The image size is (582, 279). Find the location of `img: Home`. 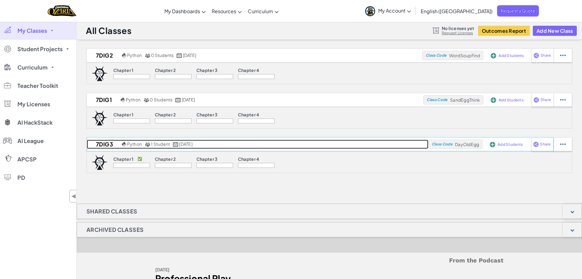

img: Home is located at coordinates (62, 11).